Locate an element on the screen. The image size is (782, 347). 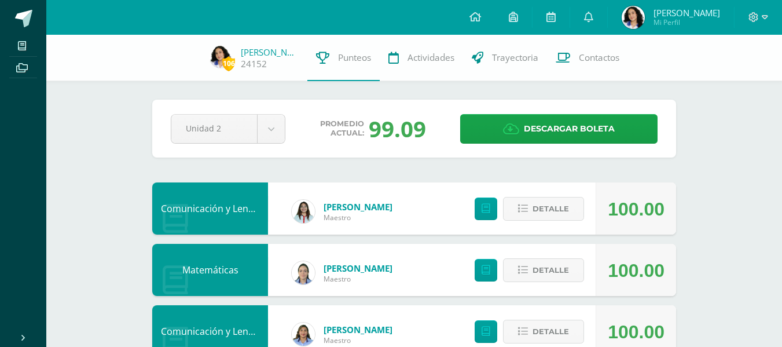
span: Descargar boleta is located at coordinates (569, 128).